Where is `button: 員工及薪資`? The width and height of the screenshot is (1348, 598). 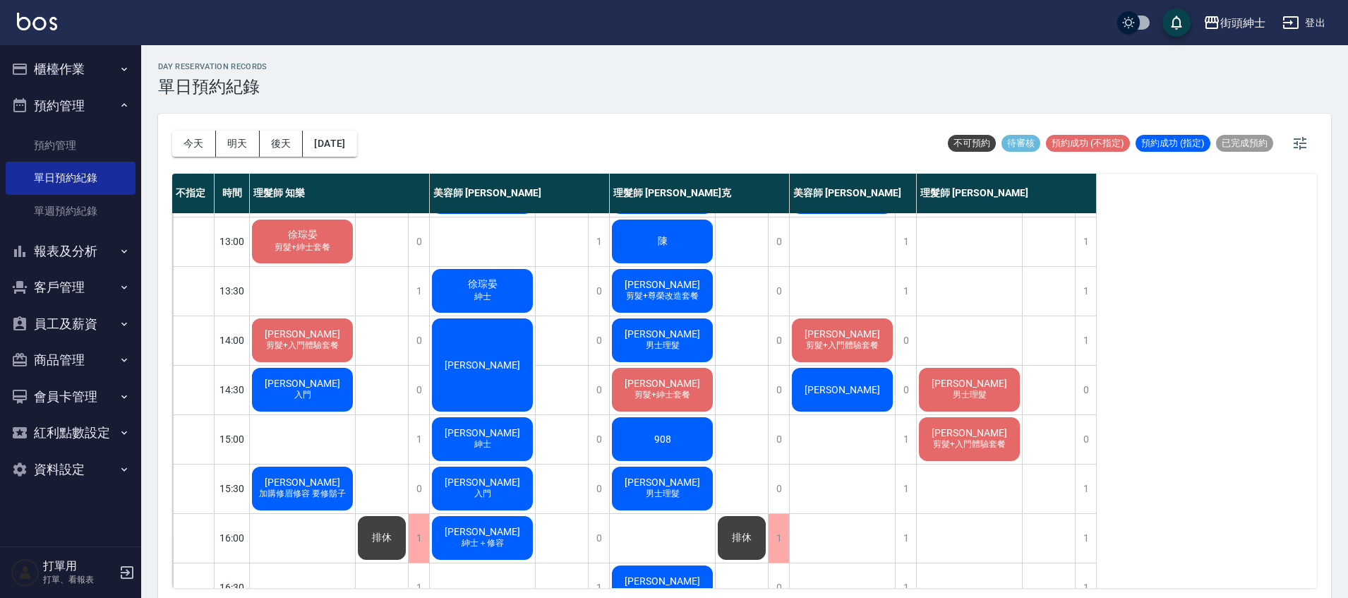 button: 員工及薪資 is located at coordinates (71, 324).